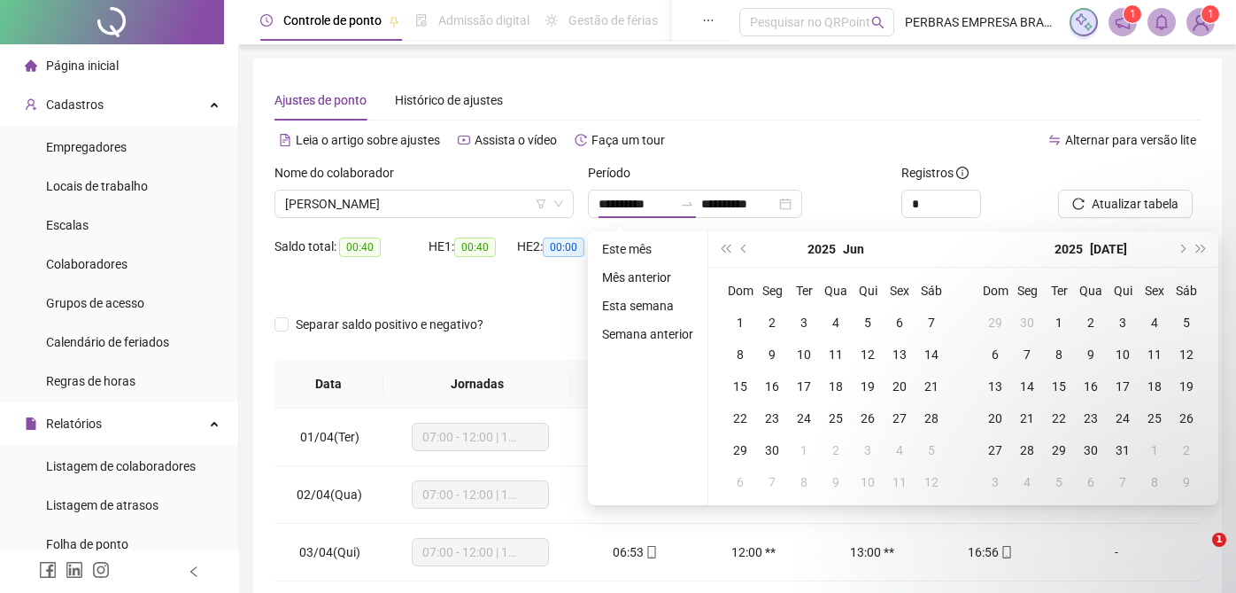 This screenshot has width=1236, height=593. What do you see at coordinates (935, 173) in the screenshot?
I see `span: Registros` at bounding box center [935, 173].